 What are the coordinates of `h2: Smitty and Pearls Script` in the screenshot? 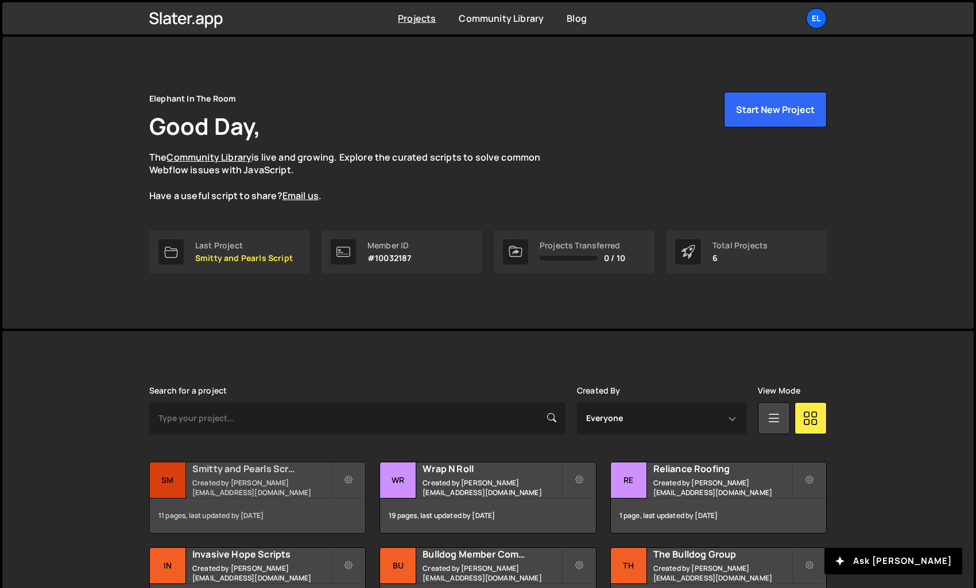 It's located at (261, 469).